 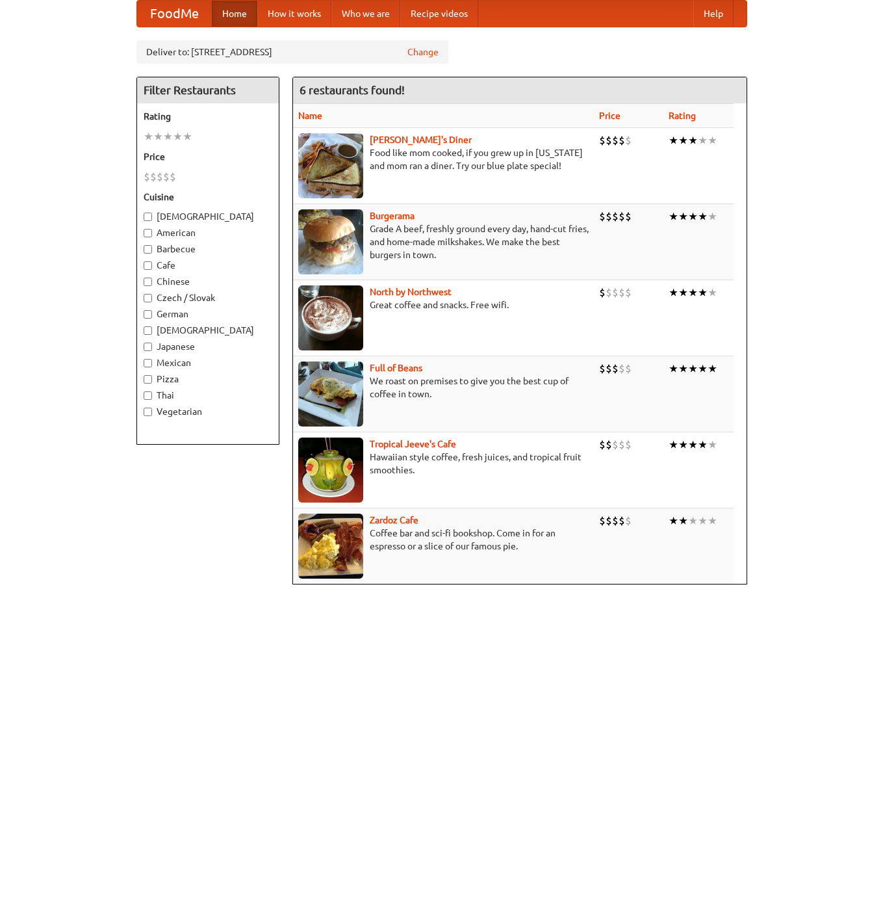 What do you see at coordinates (208, 233) in the screenshot?
I see `label: American` at bounding box center [208, 233].